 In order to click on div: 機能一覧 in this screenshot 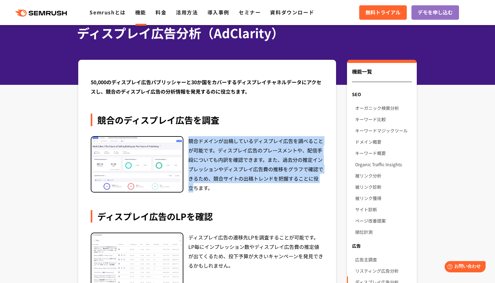, I will do `click(381, 75)`.